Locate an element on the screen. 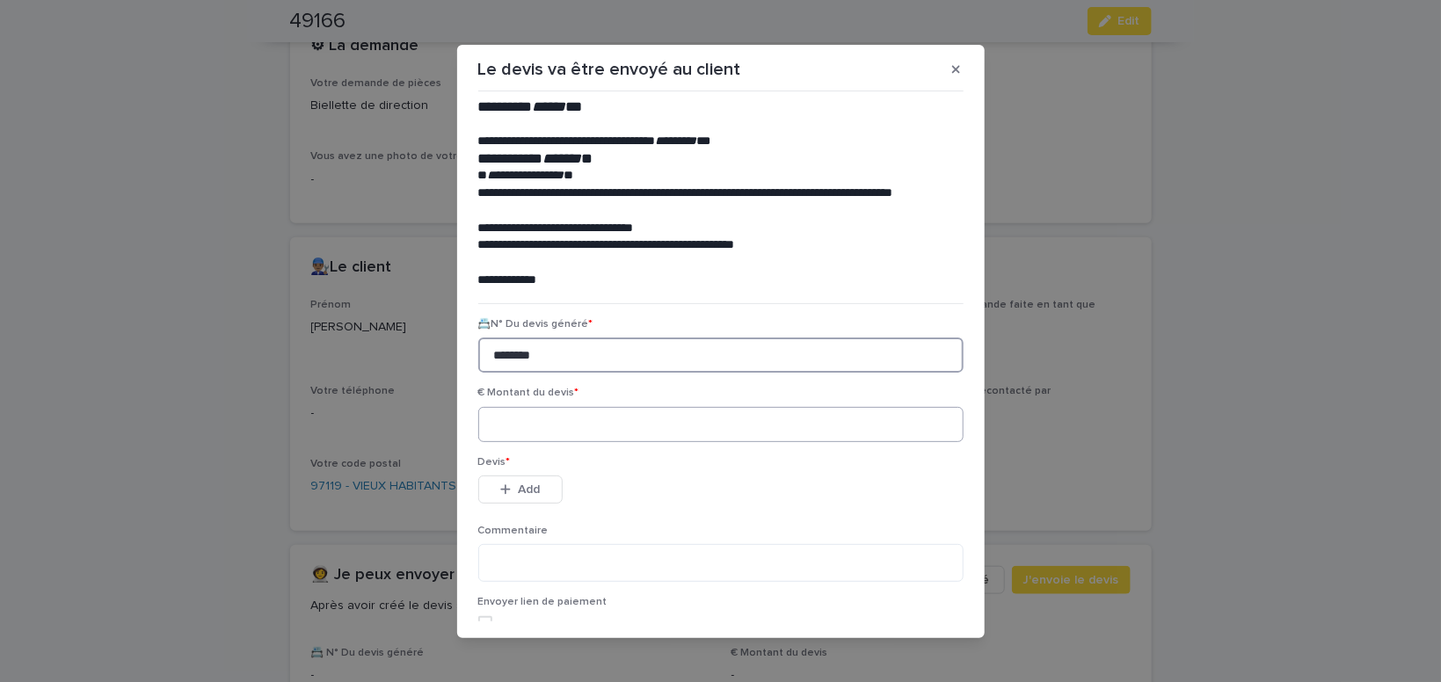 The width and height of the screenshot is (1441, 682). button: Add is located at coordinates (520, 490).